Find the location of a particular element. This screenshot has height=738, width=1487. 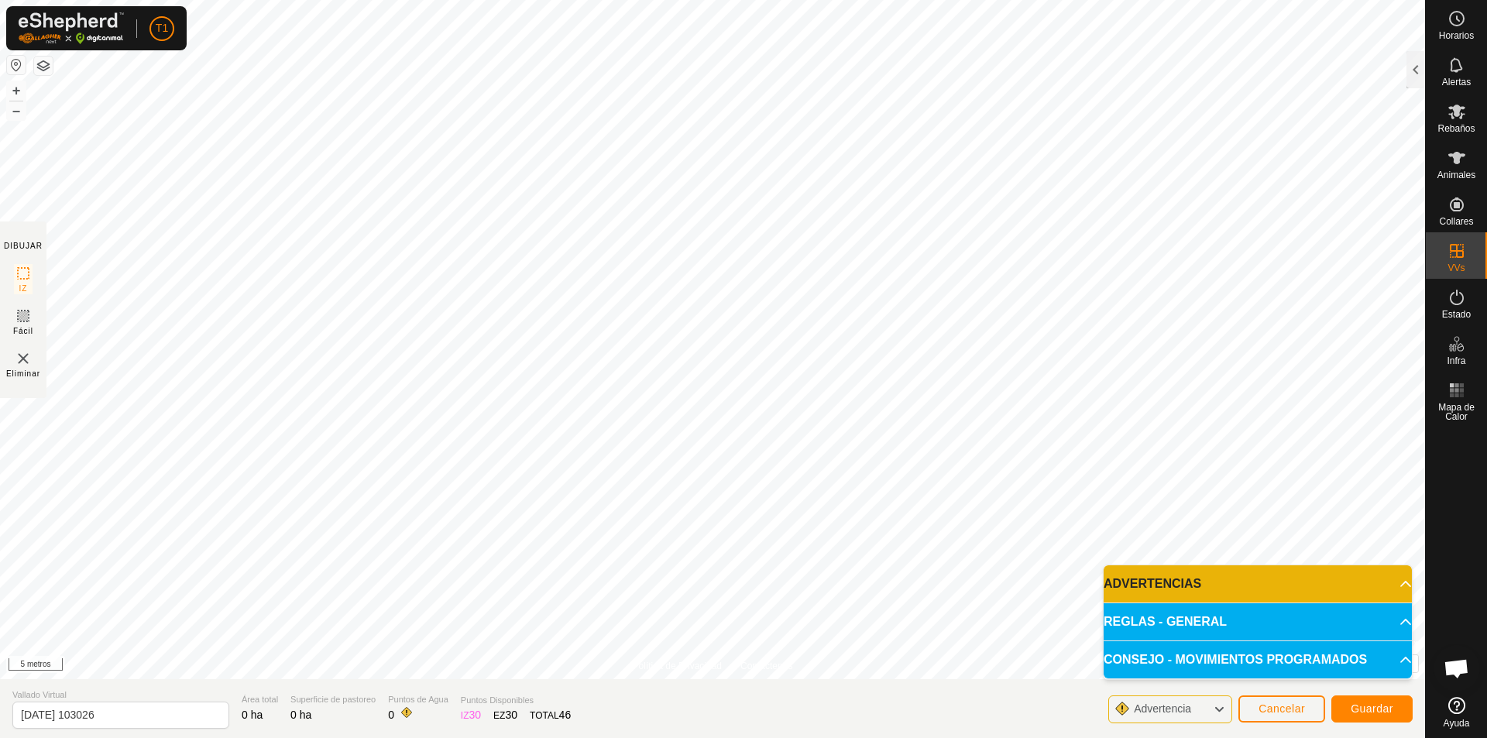

font: 0 is located at coordinates (391, 715).